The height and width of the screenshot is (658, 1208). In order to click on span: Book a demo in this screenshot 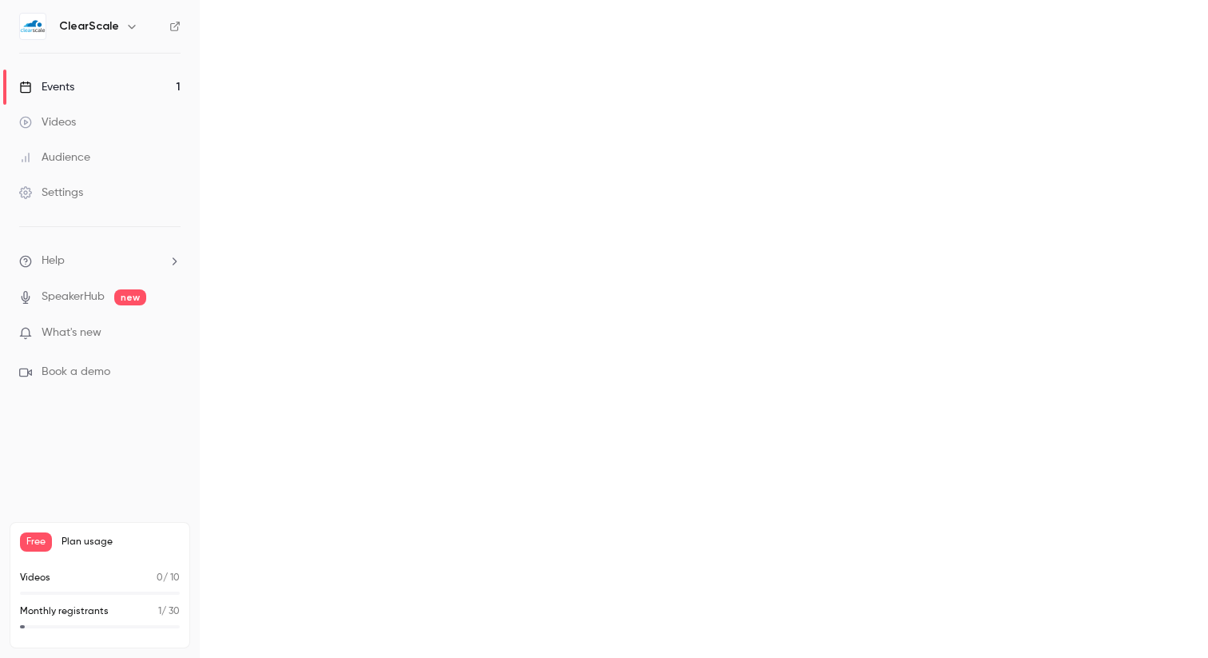, I will do `click(76, 372)`.